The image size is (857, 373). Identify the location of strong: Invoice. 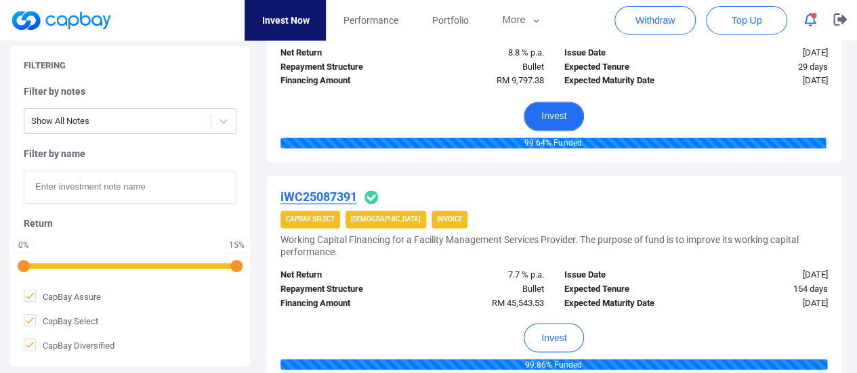
(449, 219).